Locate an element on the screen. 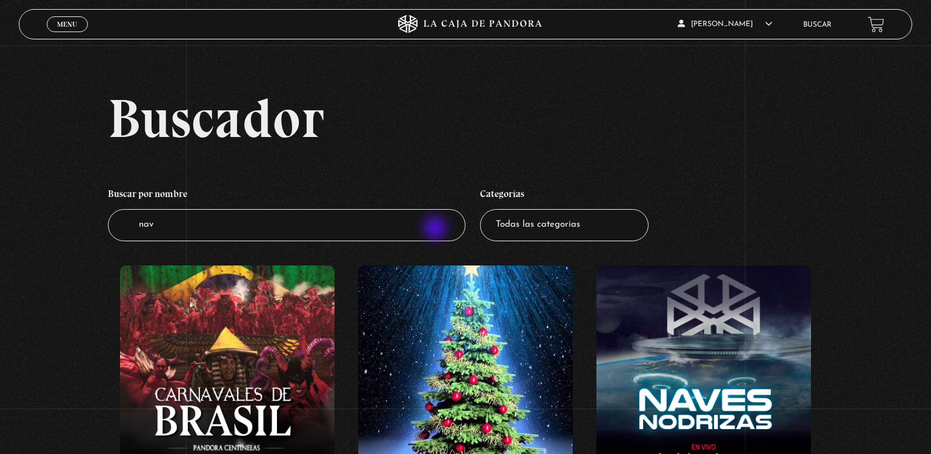 The width and height of the screenshot is (931, 454). span: Cerrar is located at coordinates (67, 35).